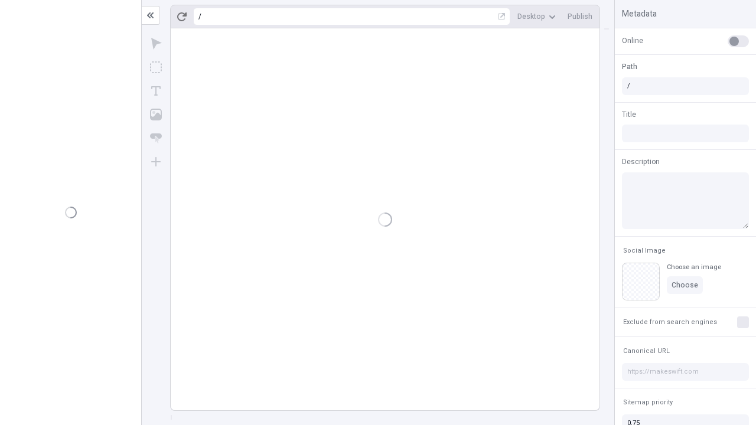 This screenshot has width=756, height=425. What do you see at coordinates (156, 91) in the screenshot?
I see `button: Text` at bounding box center [156, 91].